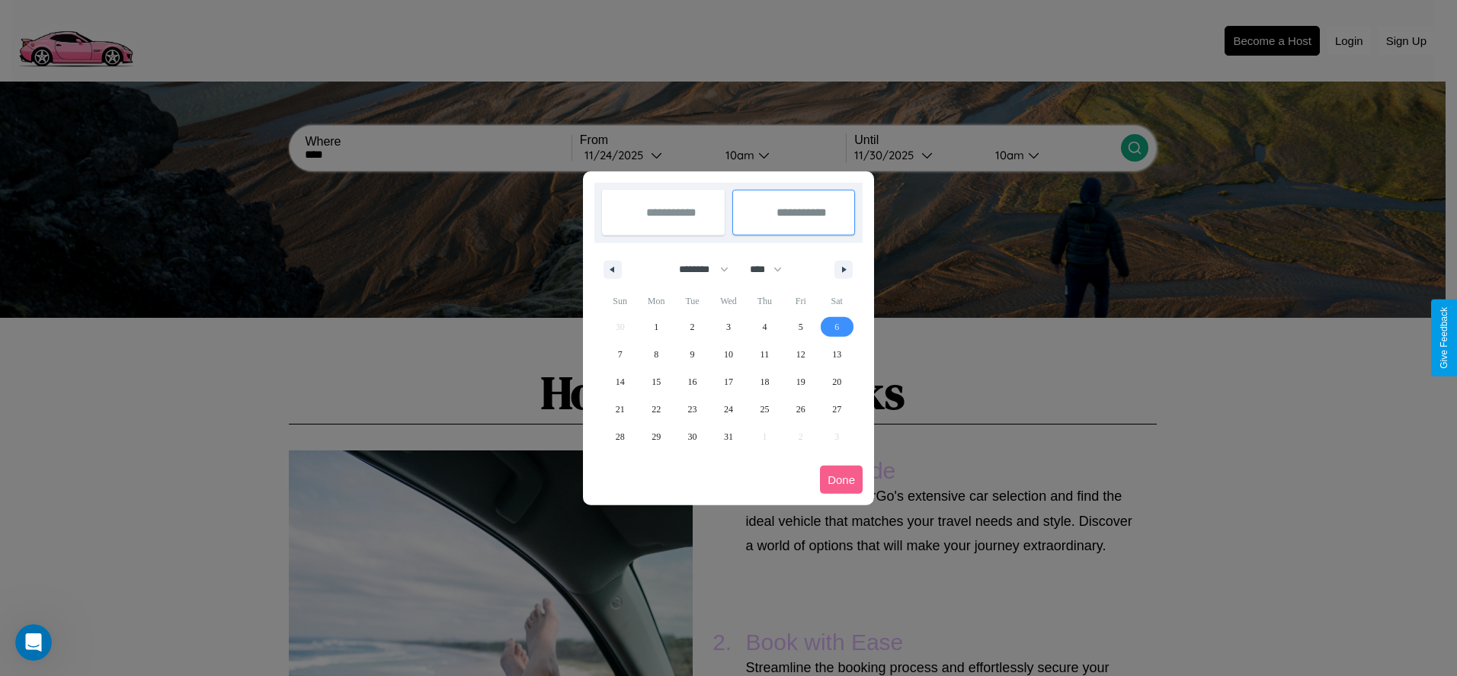 The height and width of the screenshot is (676, 1457). What do you see at coordinates (655, 409) in the screenshot?
I see `button: 22` at bounding box center [655, 409].